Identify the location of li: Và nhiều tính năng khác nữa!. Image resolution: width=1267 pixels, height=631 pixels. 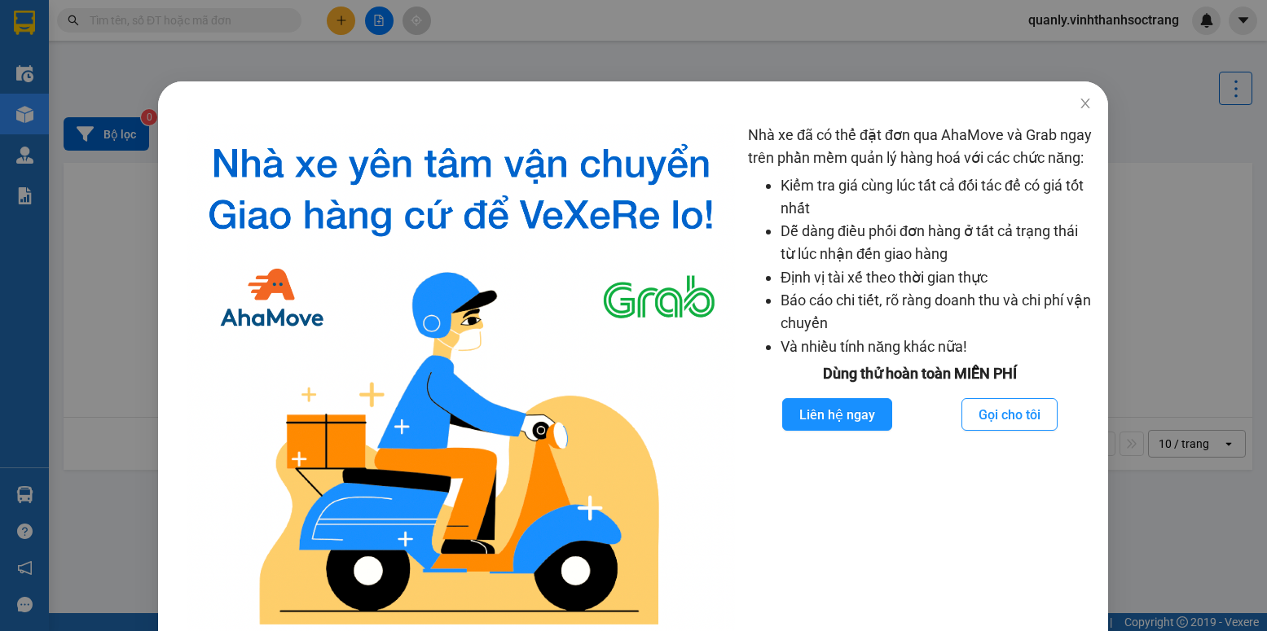
(936, 347).